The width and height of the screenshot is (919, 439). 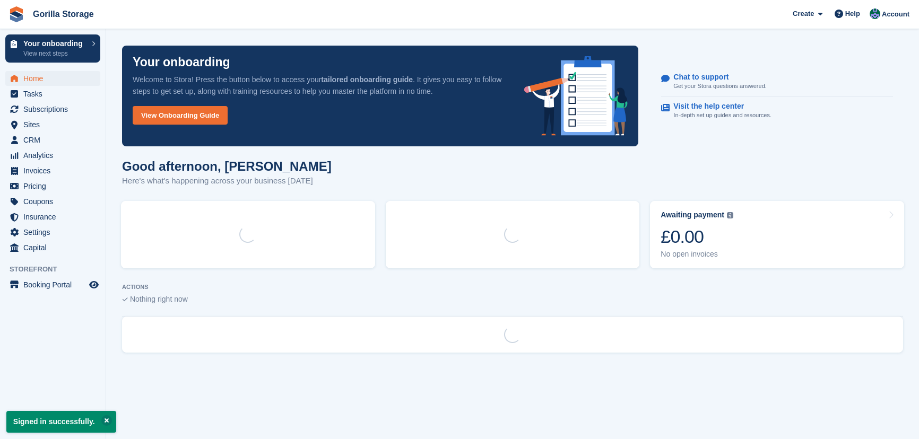 I want to click on p: Get your Stora questions answered., so click(x=720, y=86).